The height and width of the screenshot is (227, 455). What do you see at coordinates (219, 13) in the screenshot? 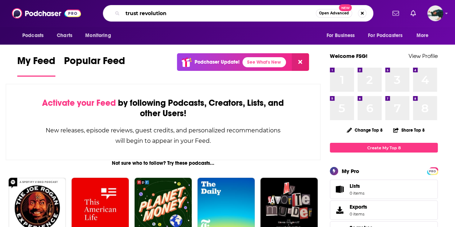
I see `input: Search podcasts, credits, & more...` at bounding box center [219, 13].